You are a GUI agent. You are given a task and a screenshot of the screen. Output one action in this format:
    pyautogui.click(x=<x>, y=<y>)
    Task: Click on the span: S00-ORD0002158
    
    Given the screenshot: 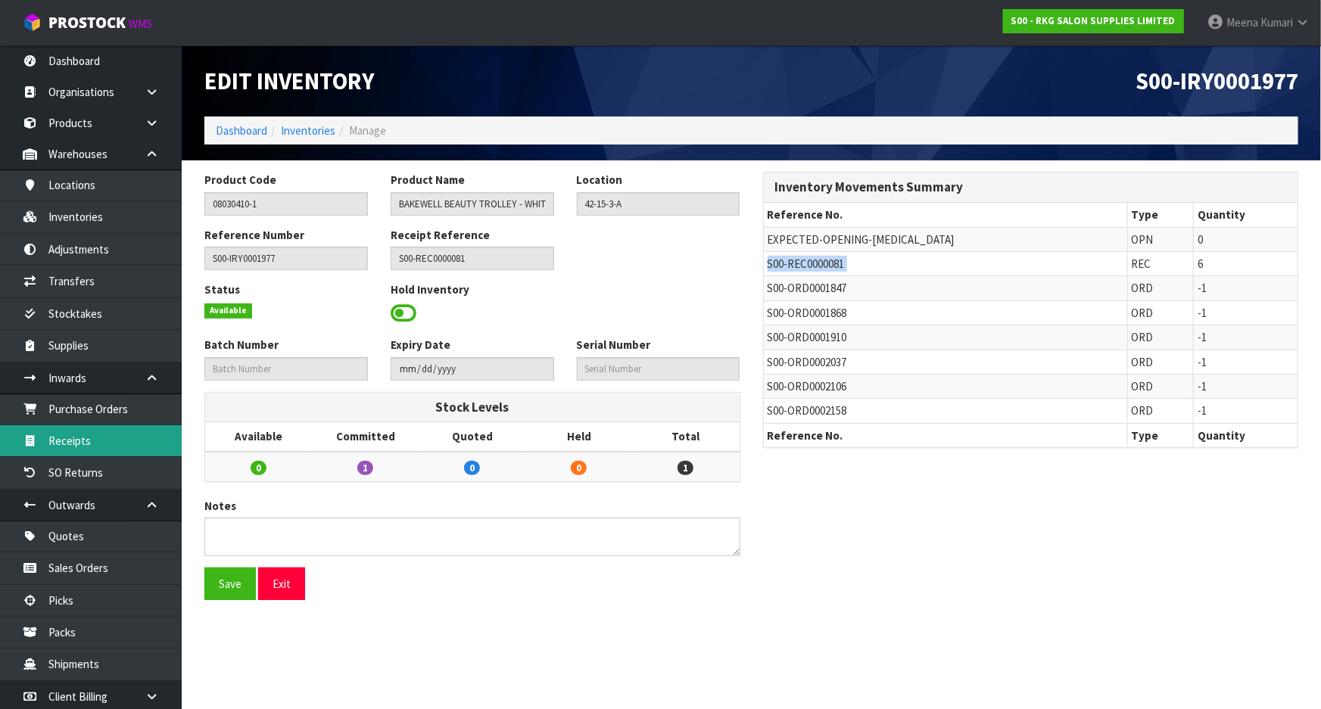 What is the action you would take?
    pyautogui.click(x=807, y=410)
    